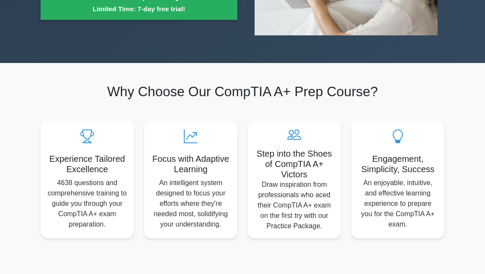  I want to click on p: An enjoyable, intuitive, and effective learning experience to prepare you for the CompTIA A+ exam., so click(398, 204).